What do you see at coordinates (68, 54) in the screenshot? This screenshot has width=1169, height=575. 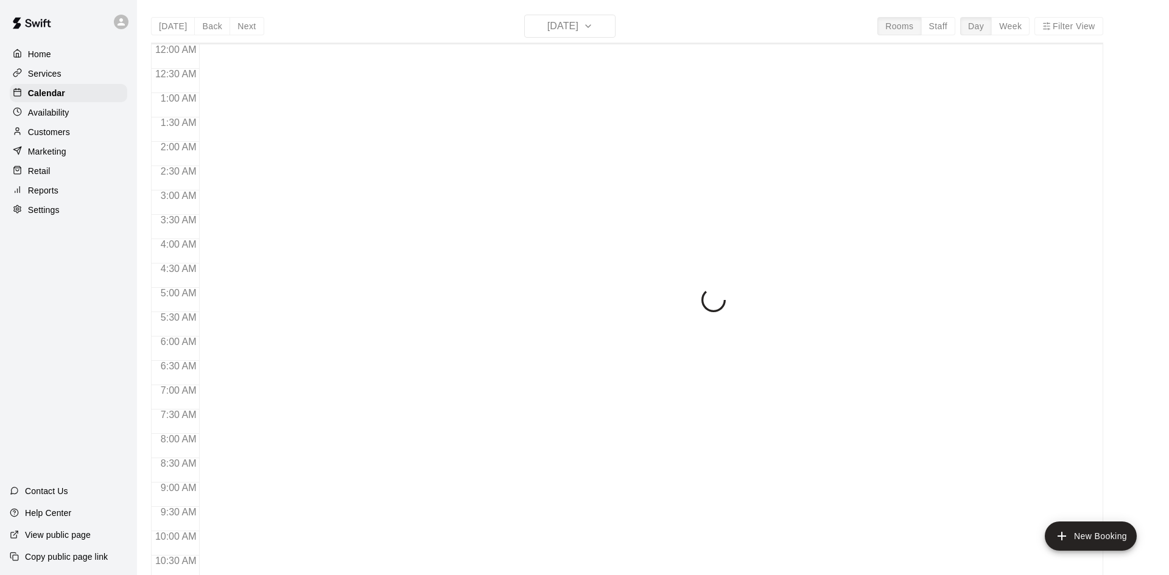 I see `a: Home` at bounding box center [68, 54].